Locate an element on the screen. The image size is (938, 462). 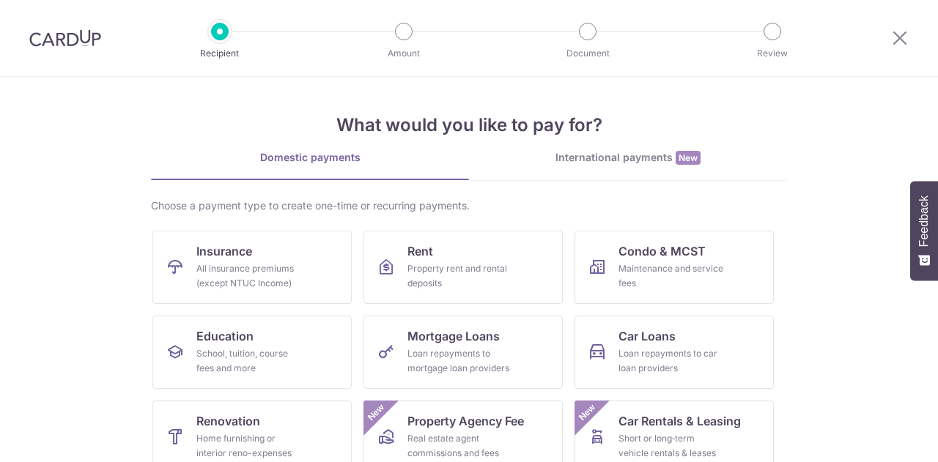
h4: What would you like to pay for? is located at coordinates (469, 125).